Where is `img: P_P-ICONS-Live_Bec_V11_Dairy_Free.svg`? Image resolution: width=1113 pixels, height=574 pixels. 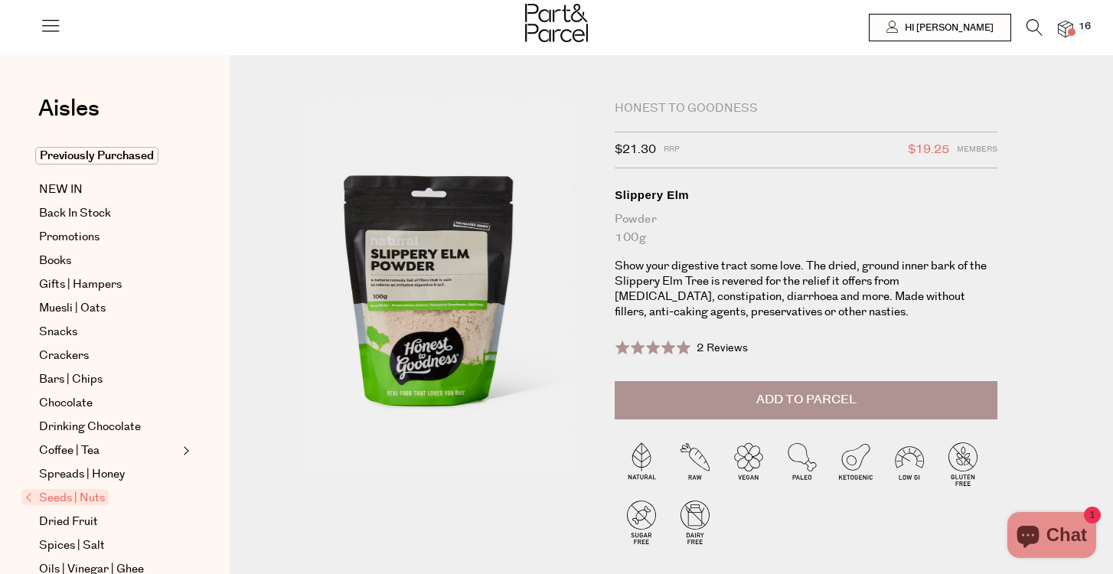 img: P_P-ICONS-Live_Bec_V11_Dairy_Free.svg is located at coordinates (695, 522).